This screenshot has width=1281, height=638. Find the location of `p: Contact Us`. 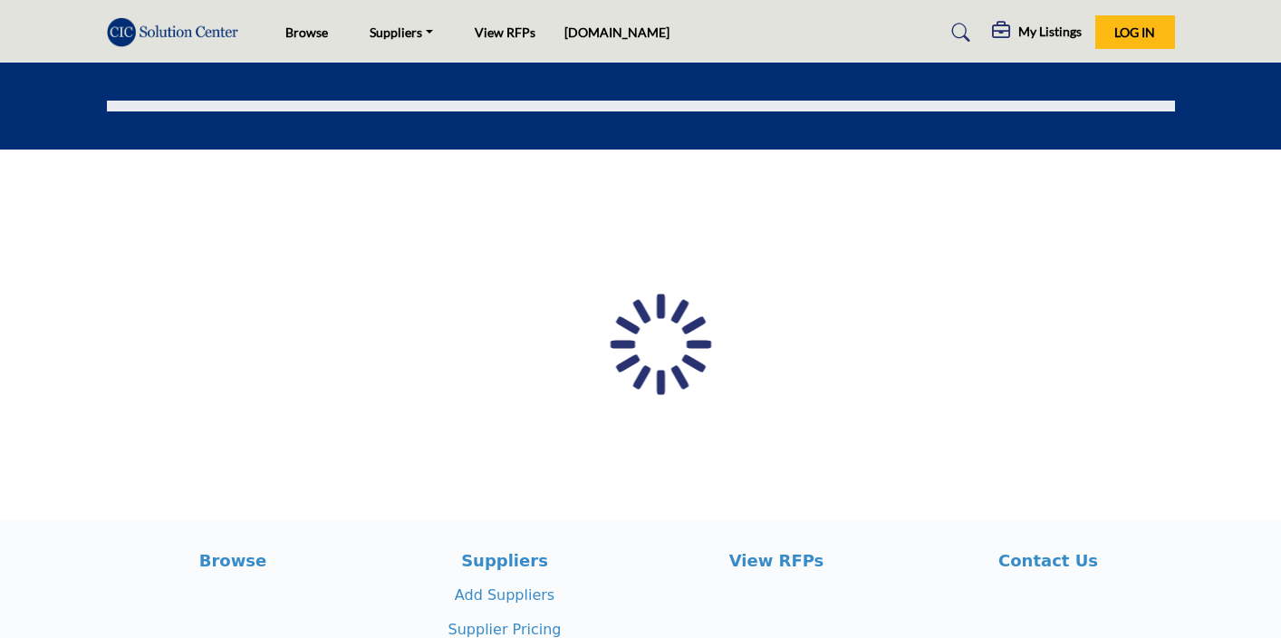

p: Contact Us is located at coordinates (1048, 560).